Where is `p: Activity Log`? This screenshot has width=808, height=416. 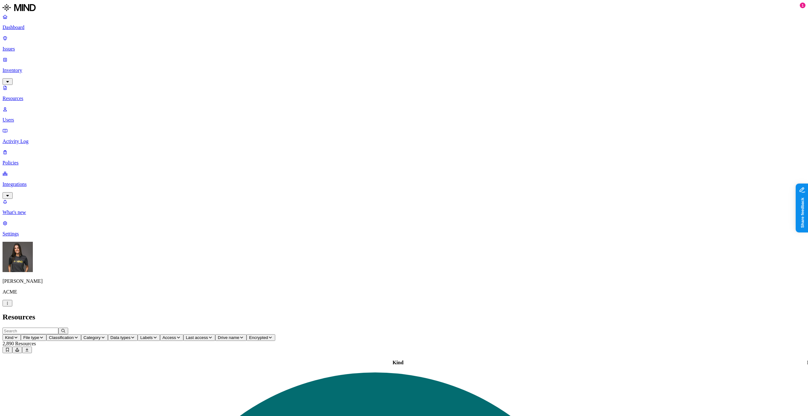 p: Activity Log is located at coordinates (404, 141).